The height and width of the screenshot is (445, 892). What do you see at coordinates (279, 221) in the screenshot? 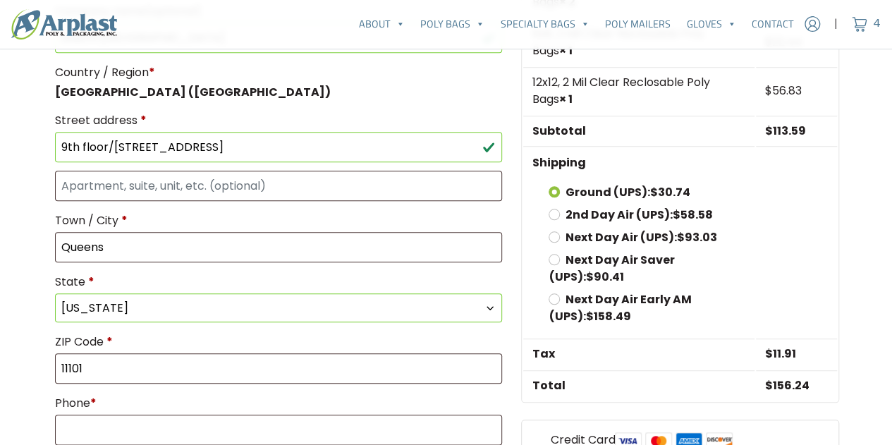
I see `label: Town / City` at bounding box center [279, 221].